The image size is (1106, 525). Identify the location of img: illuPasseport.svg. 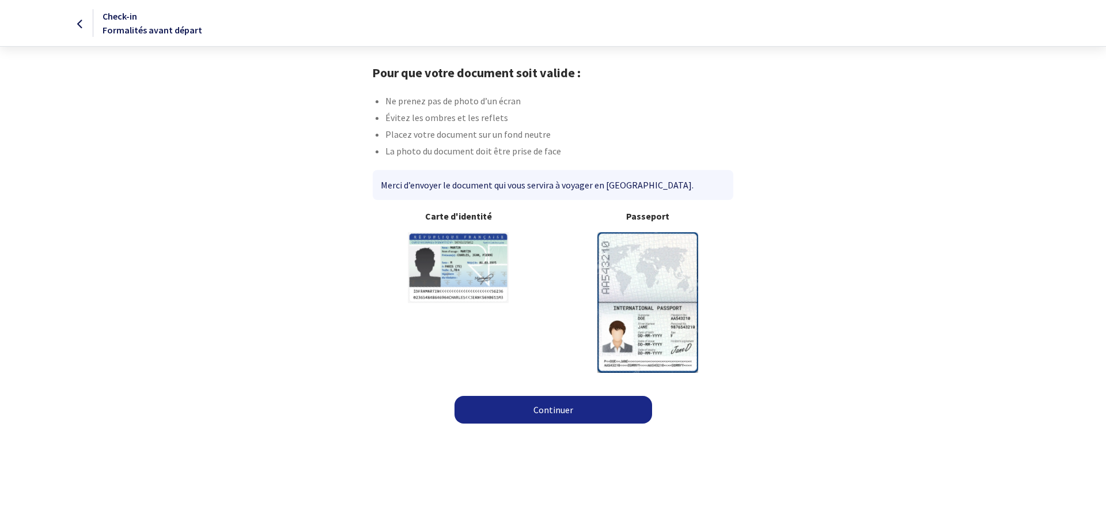
(647, 302).